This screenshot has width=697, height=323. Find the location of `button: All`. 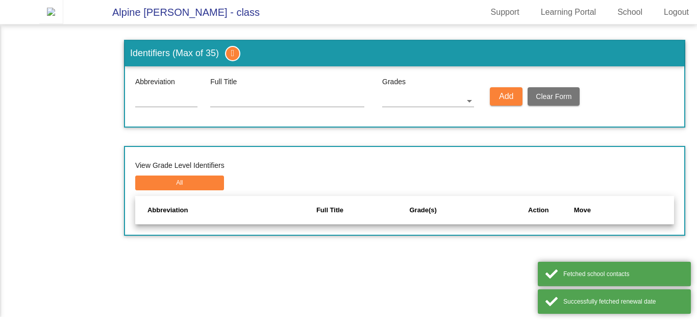

button: All is located at coordinates (180, 183).